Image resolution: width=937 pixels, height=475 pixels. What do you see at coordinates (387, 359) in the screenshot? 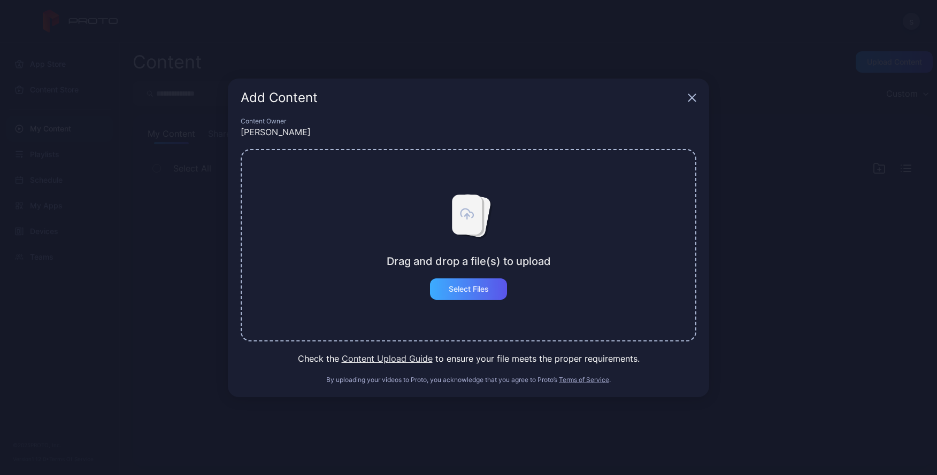
I see `button: Content Upload Guide` at bounding box center [387, 359].